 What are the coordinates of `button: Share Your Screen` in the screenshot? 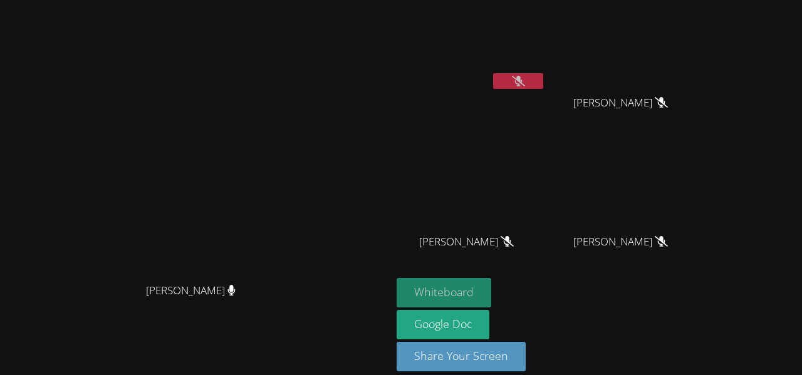 It's located at (461, 356).